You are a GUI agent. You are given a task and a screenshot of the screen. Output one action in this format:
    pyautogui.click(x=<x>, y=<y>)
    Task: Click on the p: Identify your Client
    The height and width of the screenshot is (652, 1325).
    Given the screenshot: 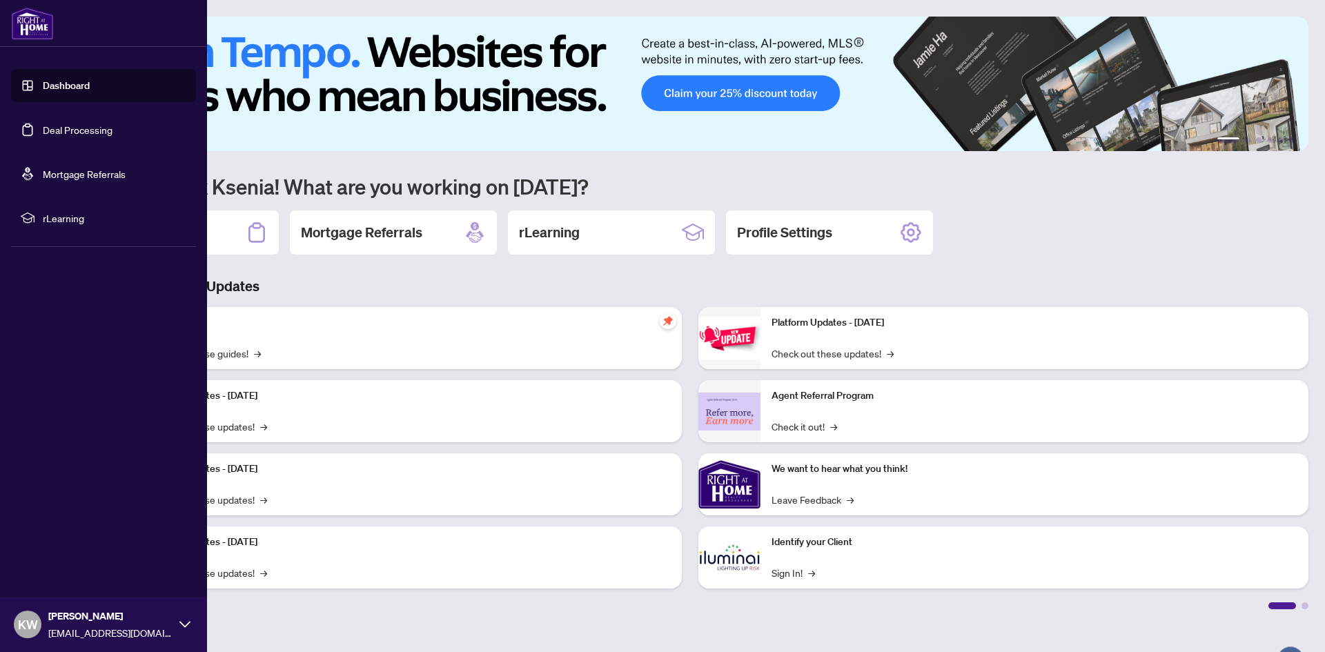 What is the action you would take?
    pyautogui.click(x=1035, y=543)
    